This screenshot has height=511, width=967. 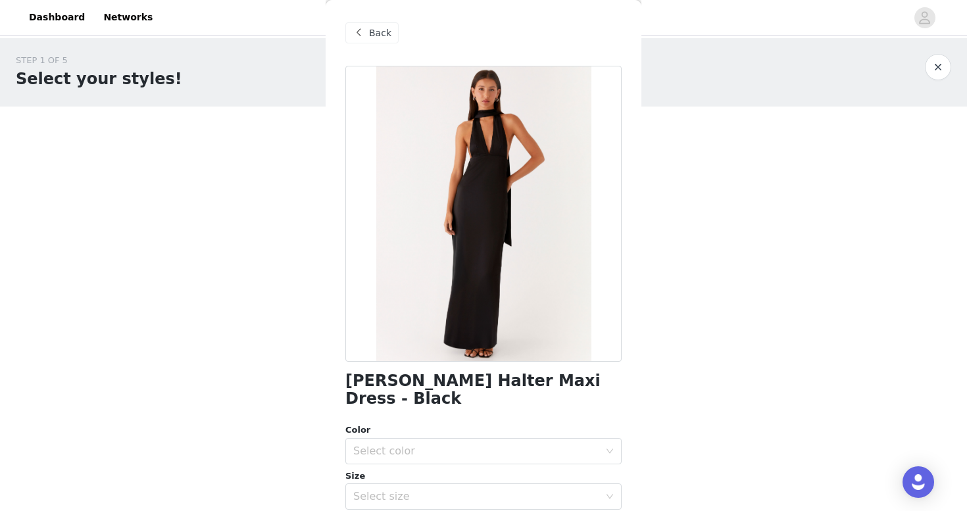 What do you see at coordinates (483, 476) in the screenshot?
I see `div: Size` at bounding box center [483, 476].